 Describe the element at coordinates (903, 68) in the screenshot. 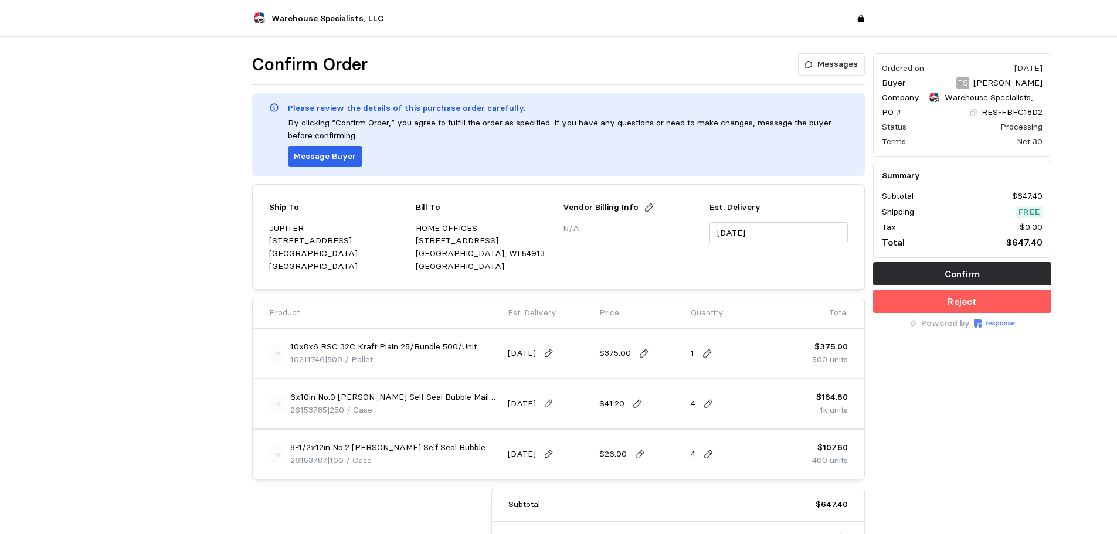

I see `div: Ordered on` at that location.